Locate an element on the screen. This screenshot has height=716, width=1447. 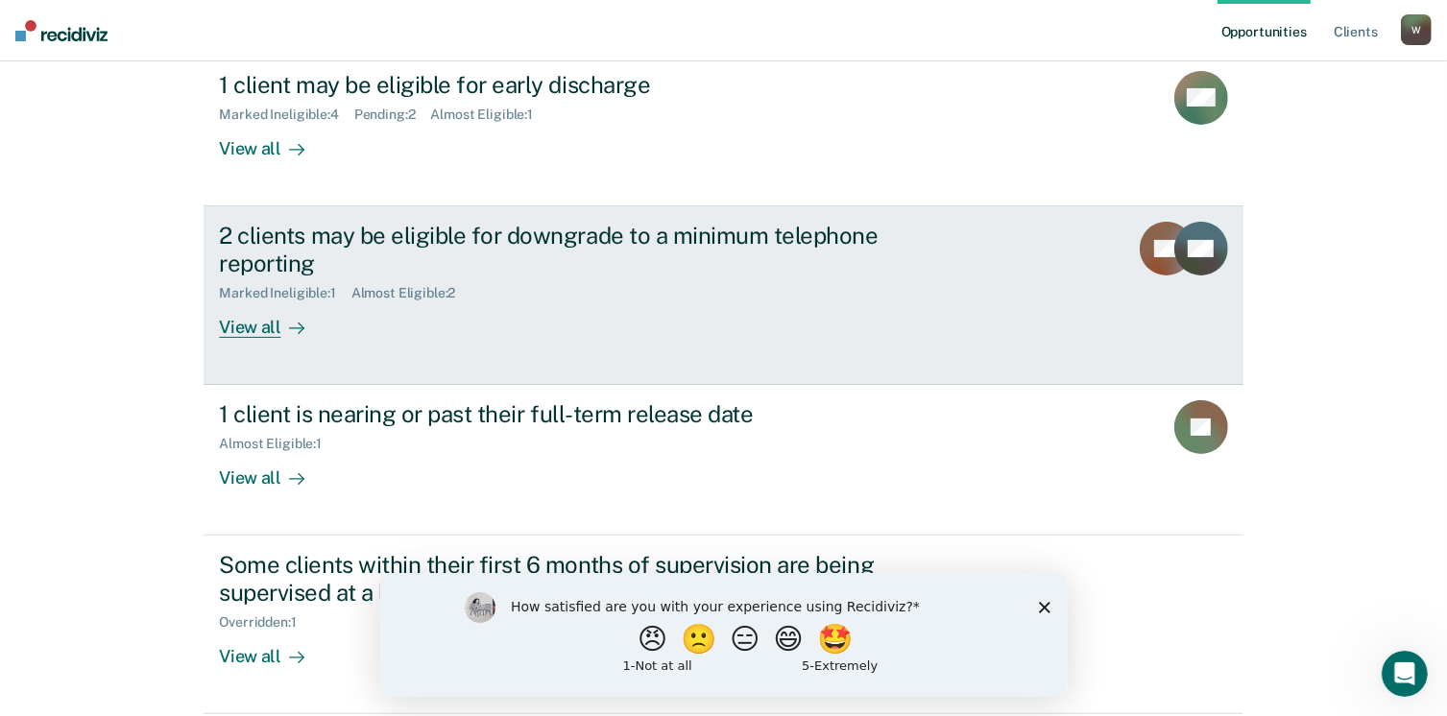
div: W is located at coordinates (1417, 30).